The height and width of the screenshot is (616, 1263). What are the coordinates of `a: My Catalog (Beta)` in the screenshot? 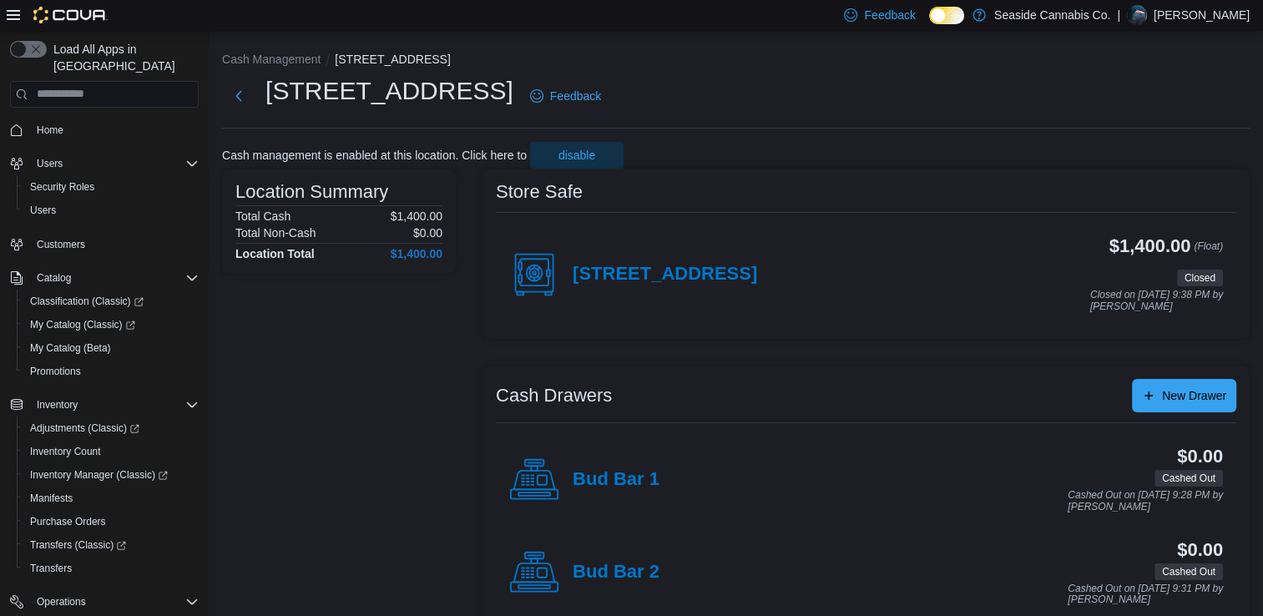 It's located at (70, 348).